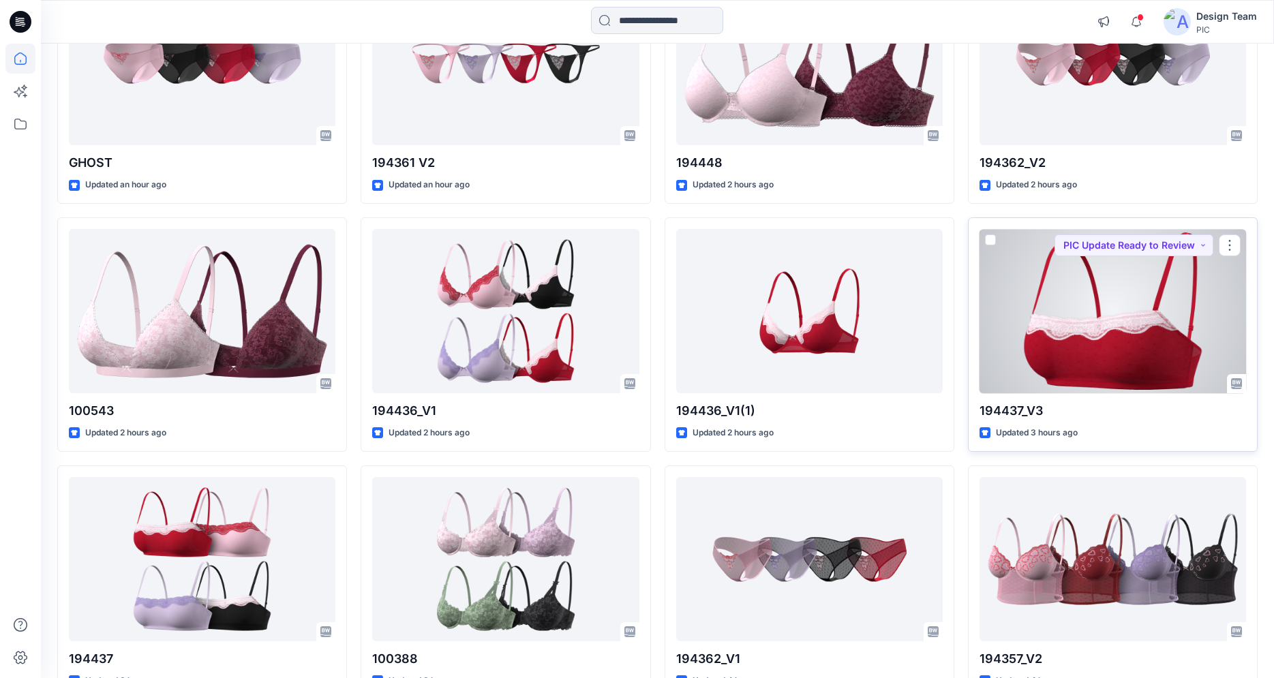  I want to click on img: avatar, so click(1177, 22).